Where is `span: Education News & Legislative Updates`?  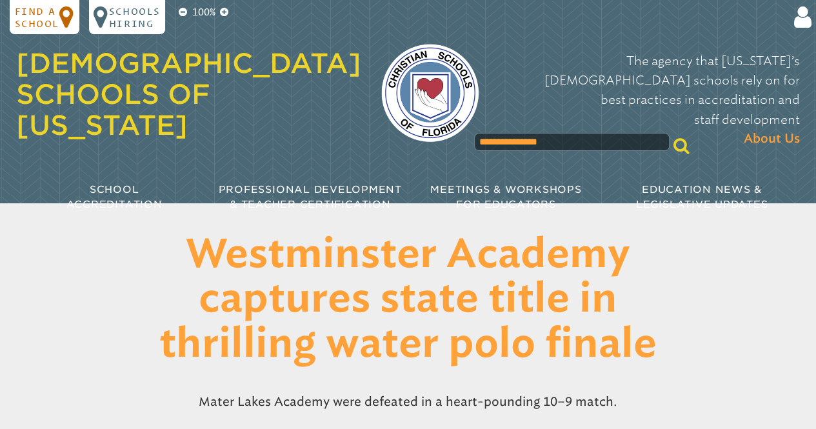
span: Education News & Legislative Updates is located at coordinates (701, 197).